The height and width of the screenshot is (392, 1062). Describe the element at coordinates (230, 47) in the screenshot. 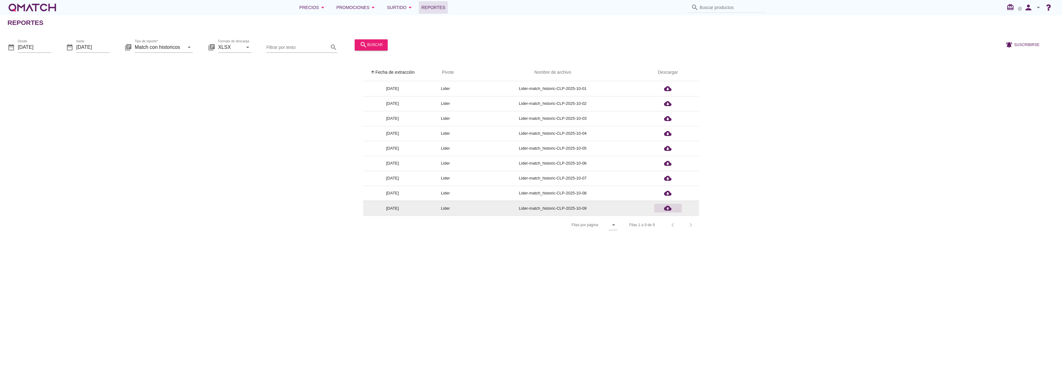

I see `input: Formato de descarga` at that location.